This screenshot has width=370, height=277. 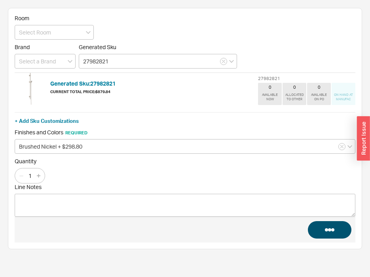 I want to click on div: AVAILABLE NOW, so click(x=270, y=97).